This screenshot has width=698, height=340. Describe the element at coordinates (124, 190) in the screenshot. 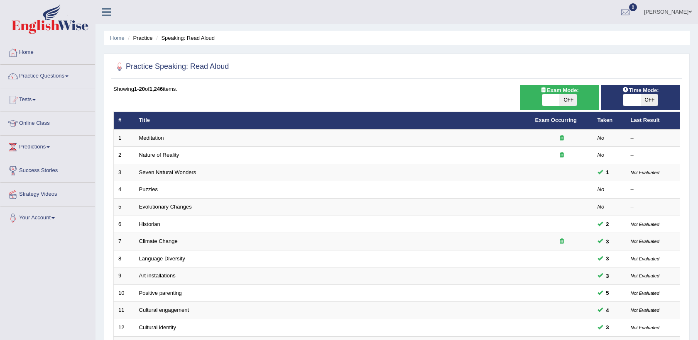

I see `td: 4` at that location.